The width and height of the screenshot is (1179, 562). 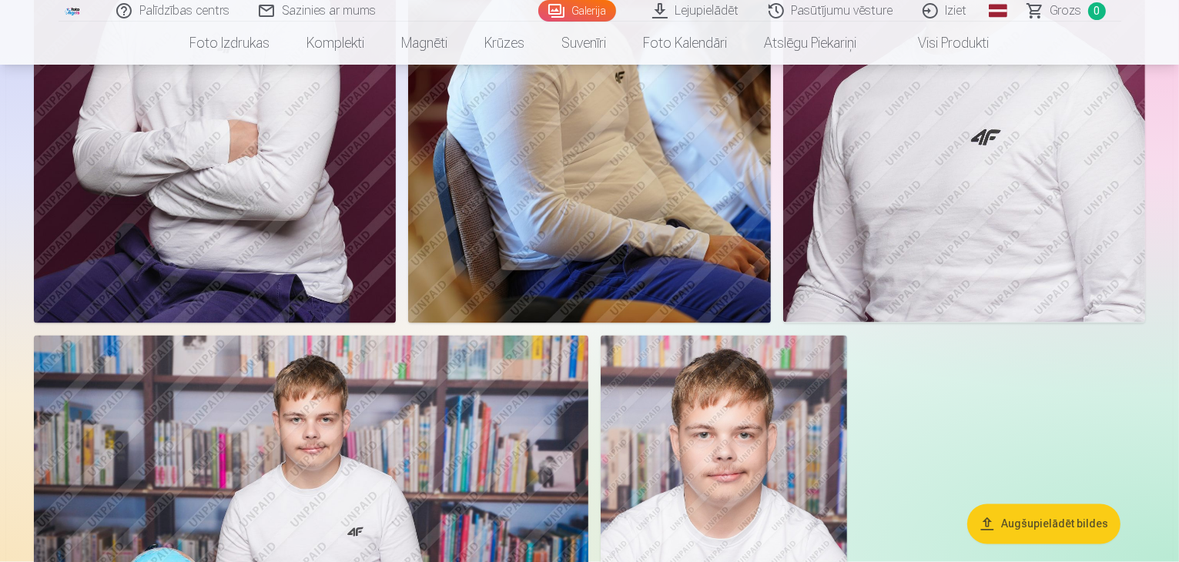 What do you see at coordinates (425, 43) in the screenshot?
I see `a: Magnēti` at bounding box center [425, 43].